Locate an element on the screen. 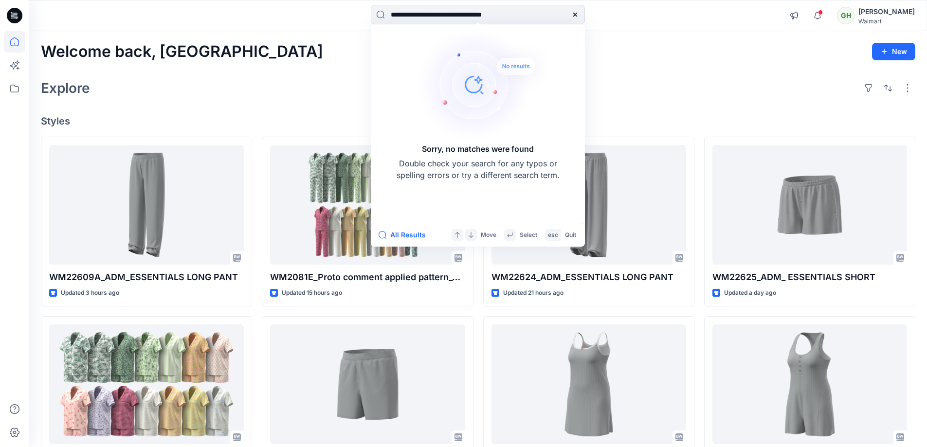 Image resolution: width=927 pixels, height=447 pixels. a: WM22624_ADM_ESSENTIALS LONG PANT is located at coordinates (589, 205).